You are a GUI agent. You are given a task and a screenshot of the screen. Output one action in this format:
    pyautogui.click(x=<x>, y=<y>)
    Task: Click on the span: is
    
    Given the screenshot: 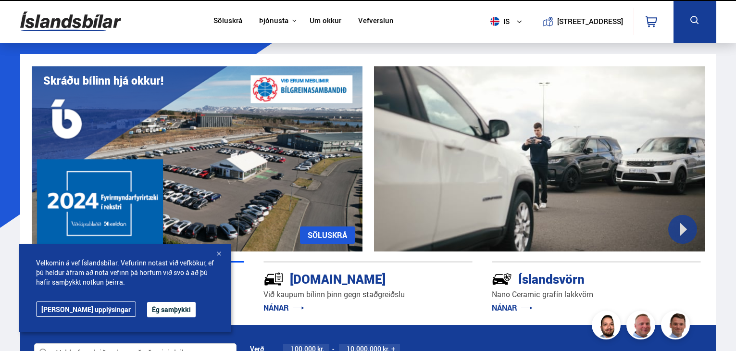 What is the action you would take?
    pyautogui.click(x=499, y=21)
    